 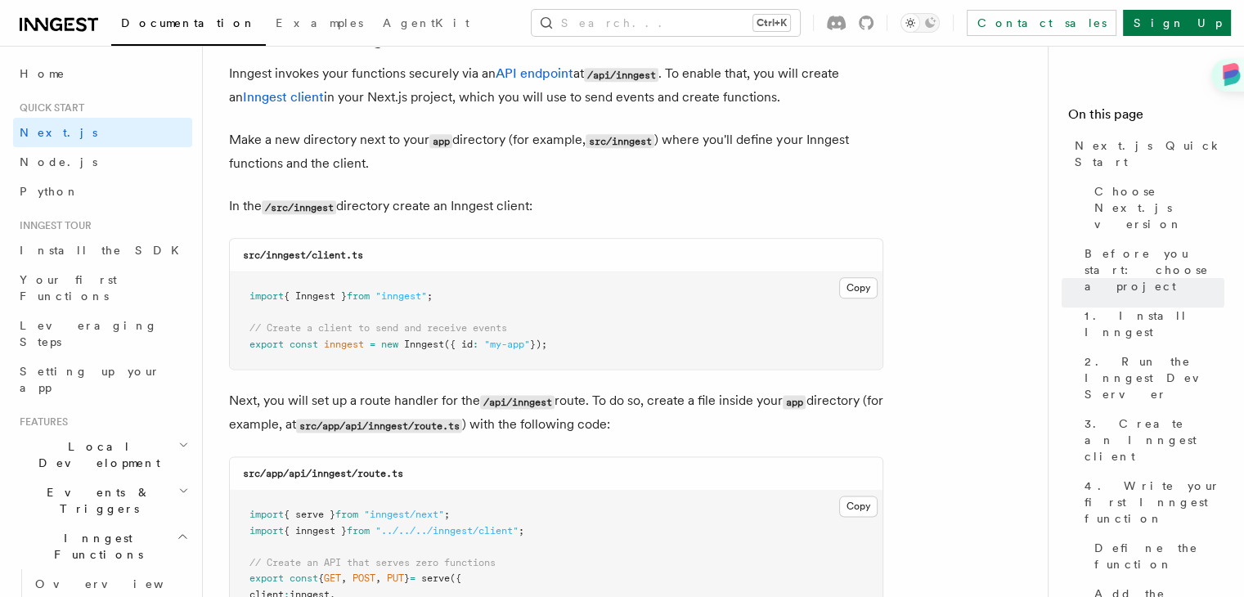 What do you see at coordinates (426, 25) in the screenshot?
I see `a: AgentKit` at bounding box center [426, 25].